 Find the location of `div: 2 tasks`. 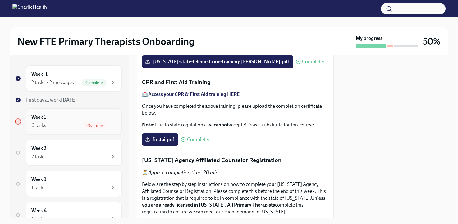

div: 2 tasks is located at coordinates (39, 156).